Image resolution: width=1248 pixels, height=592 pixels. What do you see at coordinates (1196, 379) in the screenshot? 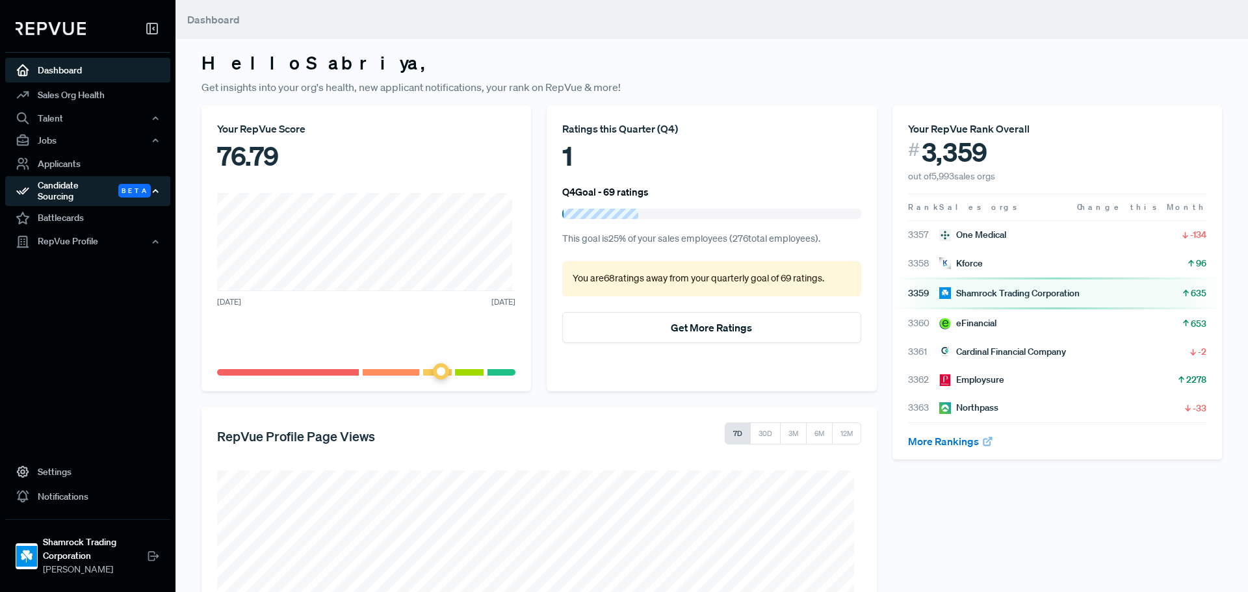
I see `span: 2278` at bounding box center [1196, 379].